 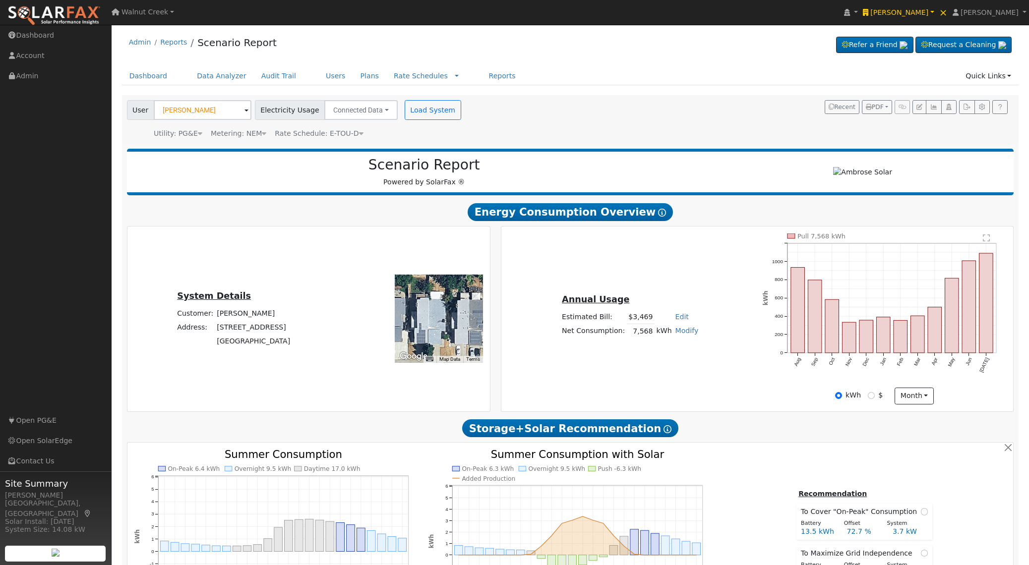 What do you see at coordinates (54, 16) in the screenshot?
I see `img: SolarFax` at bounding box center [54, 16].